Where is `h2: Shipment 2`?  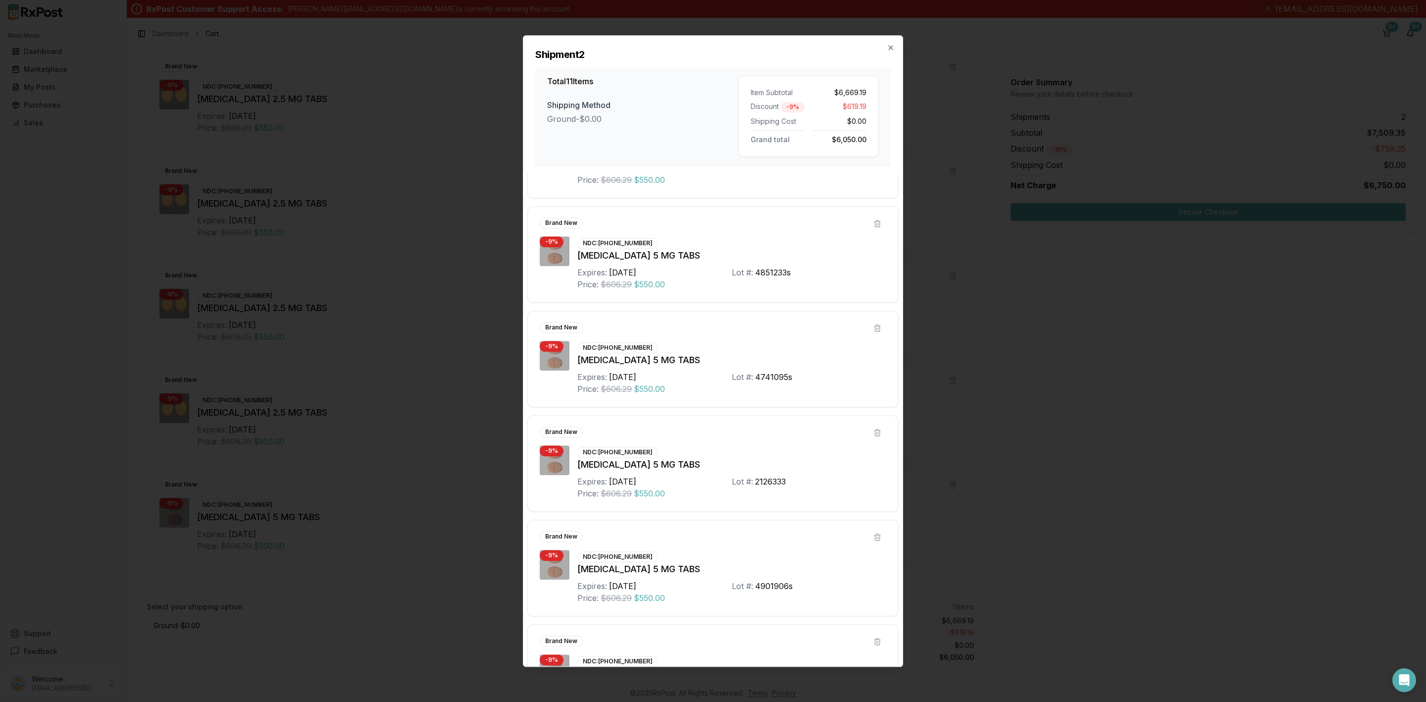 h2: Shipment 2 is located at coordinates (713, 54).